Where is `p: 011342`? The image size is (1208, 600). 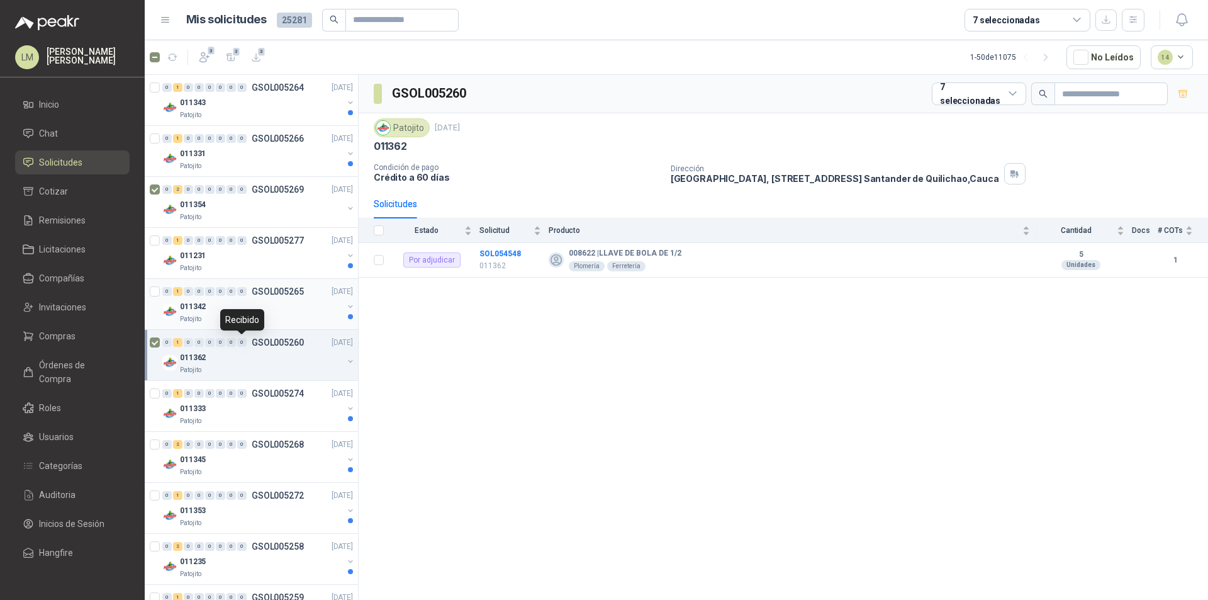 p: 011342 is located at coordinates (193, 306).